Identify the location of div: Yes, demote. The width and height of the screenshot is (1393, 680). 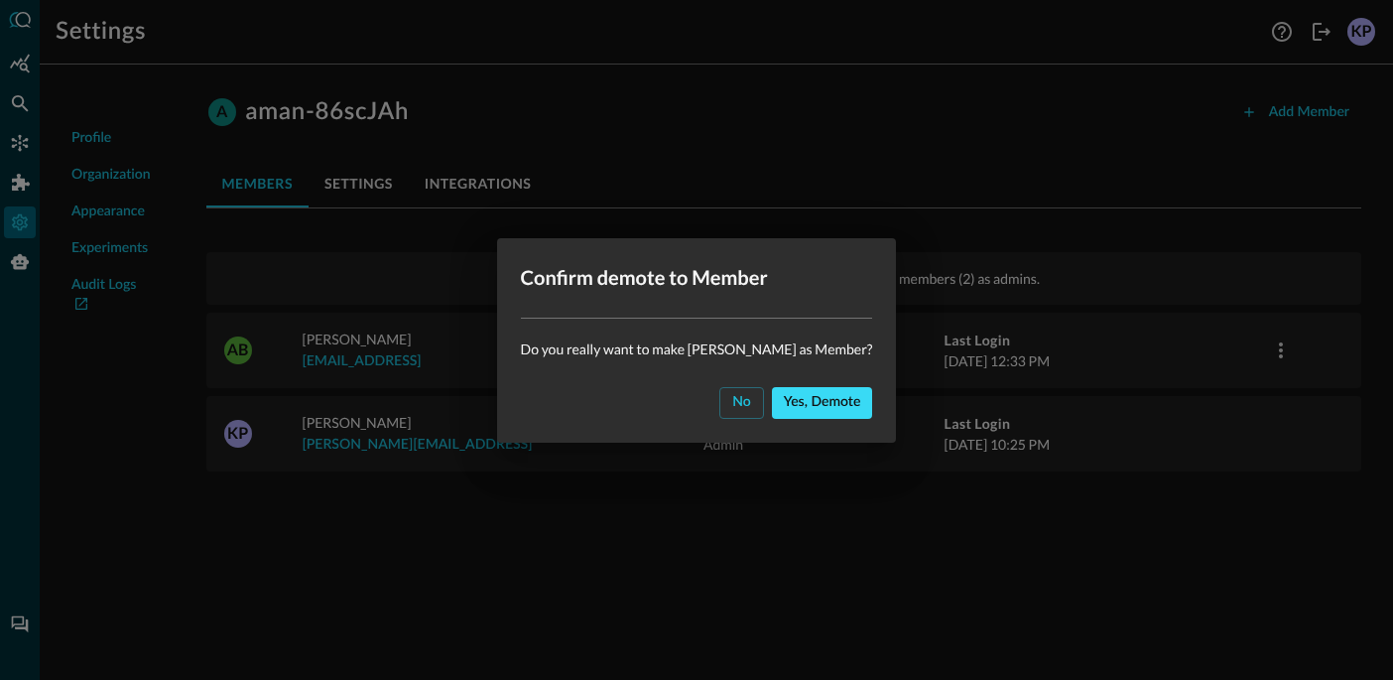
(823, 402).